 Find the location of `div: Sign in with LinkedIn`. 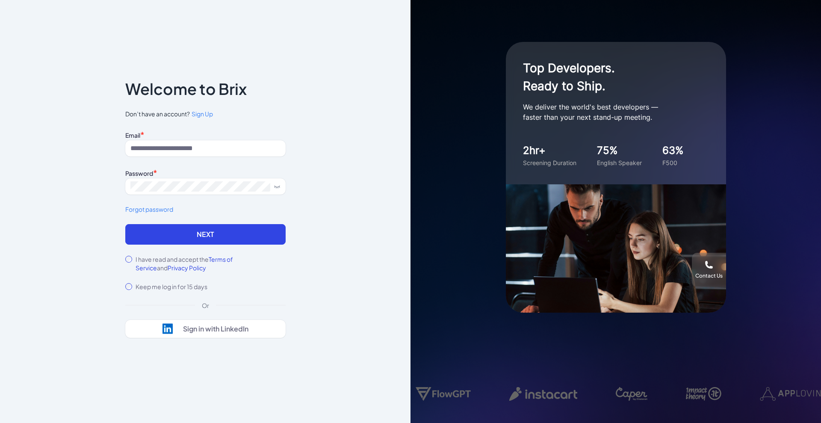

div: Sign in with LinkedIn is located at coordinates (216, 329).